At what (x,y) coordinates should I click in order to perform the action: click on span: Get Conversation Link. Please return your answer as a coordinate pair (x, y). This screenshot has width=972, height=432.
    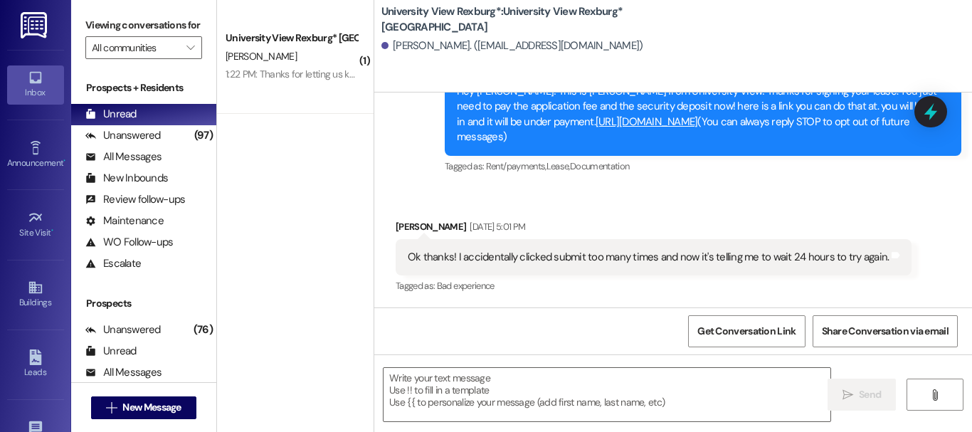
    Looking at the image, I should click on (746, 331).